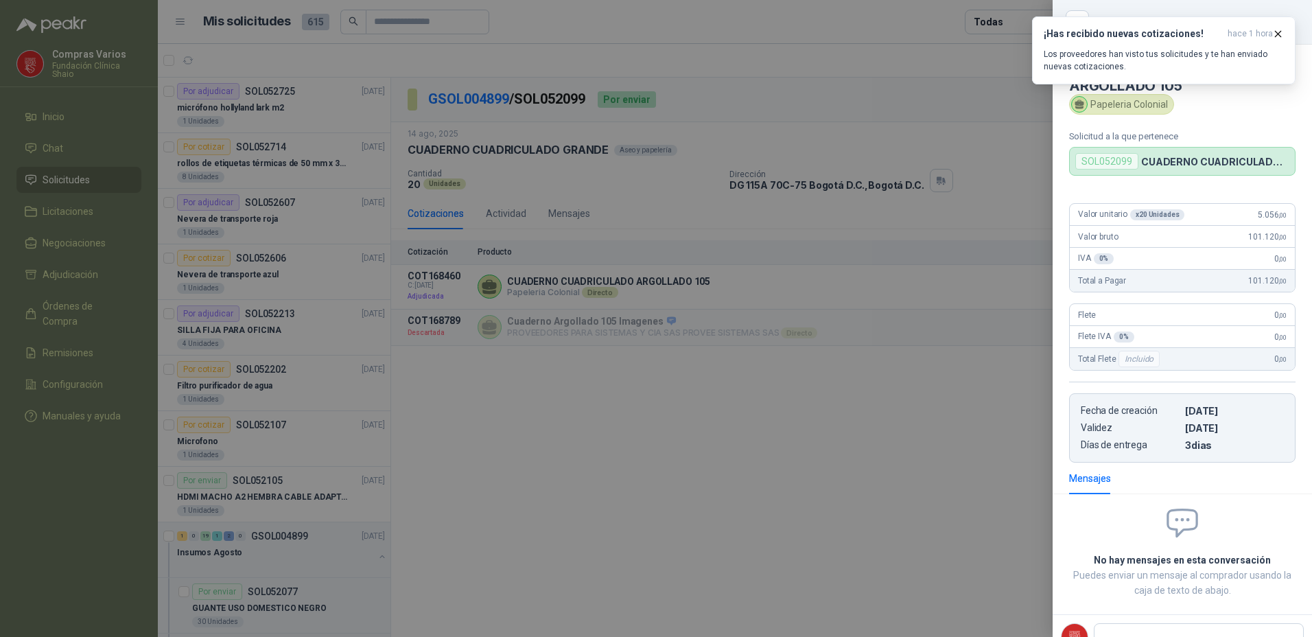 The image size is (1312, 637). Describe the element at coordinates (1164, 50) in the screenshot. I see `button: ¡Has recibido nuevas cotizaciones!hace 1 hora Los proveedores han visto tus solicitudes y te han ...` at that location.